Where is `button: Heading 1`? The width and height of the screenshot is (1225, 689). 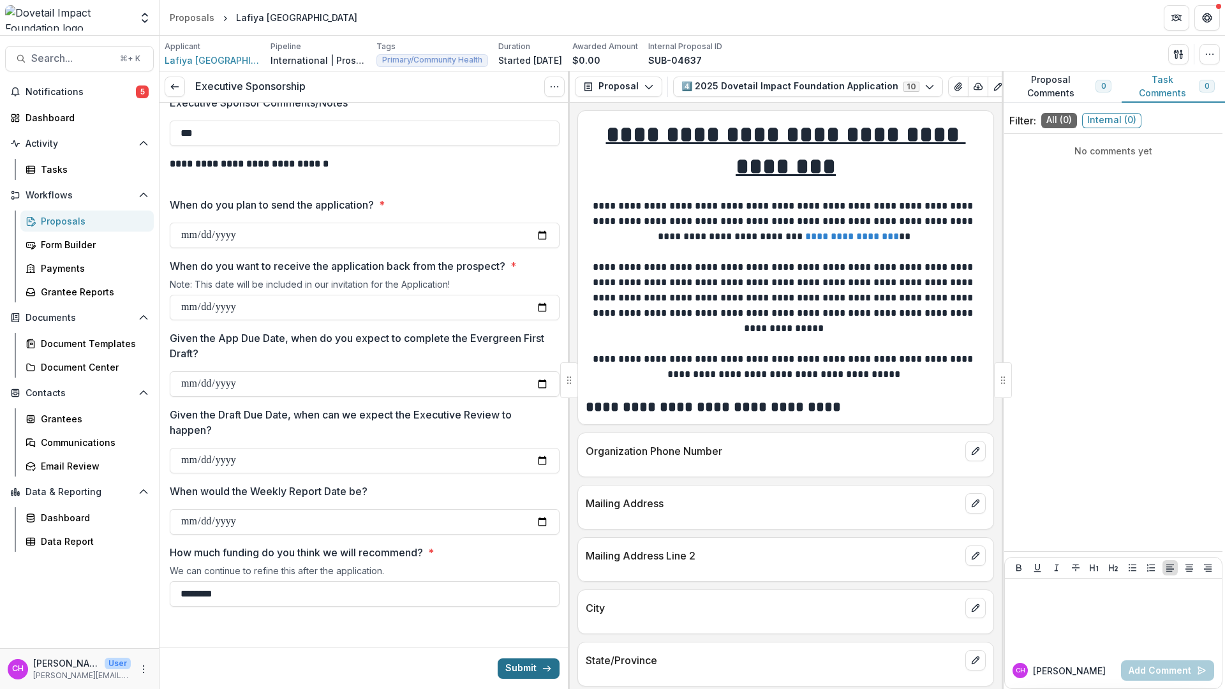 button: Heading 1 is located at coordinates (1094, 568).